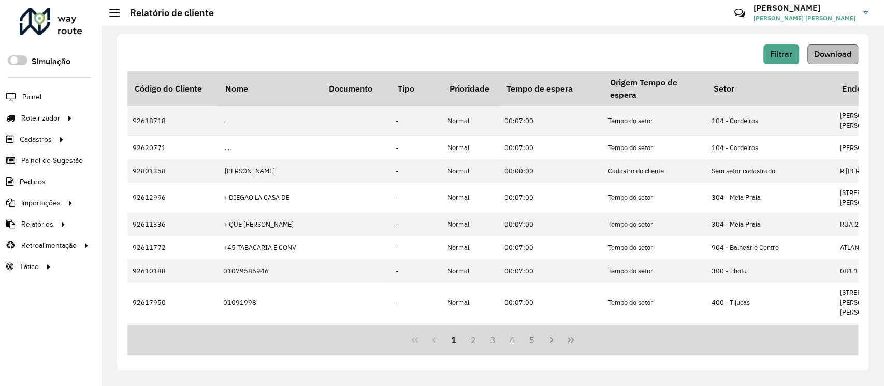 Image resolution: width=884 pixels, height=386 pixels. What do you see at coordinates (172, 89) in the screenshot?
I see `th: Código do Cliente` at bounding box center [172, 89].